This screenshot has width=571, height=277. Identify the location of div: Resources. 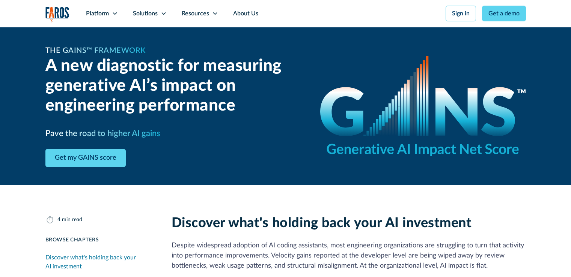
(195, 14).